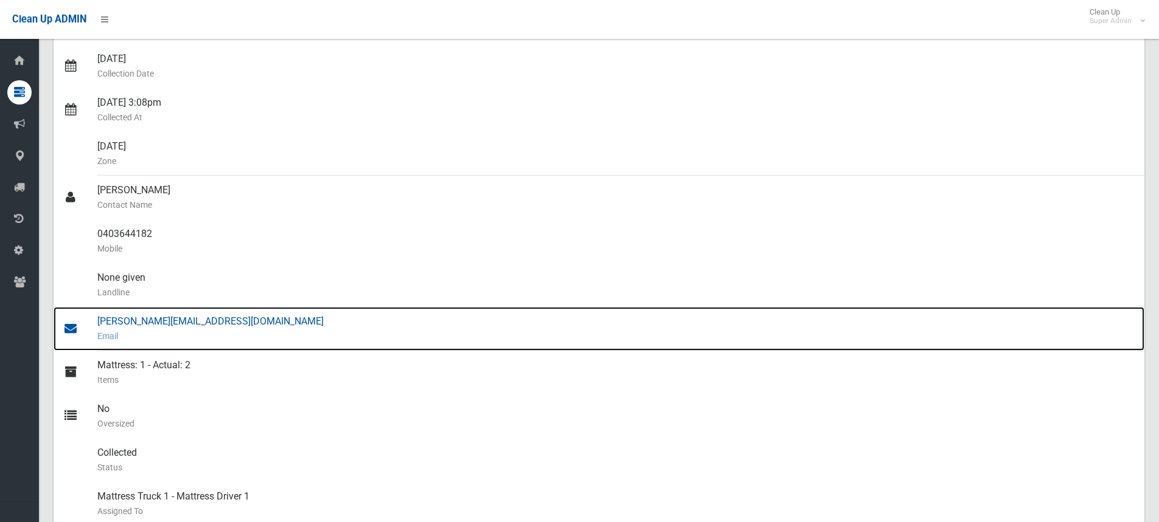  What do you see at coordinates (616, 336) in the screenshot?
I see `small: Email` at bounding box center [616, 336].